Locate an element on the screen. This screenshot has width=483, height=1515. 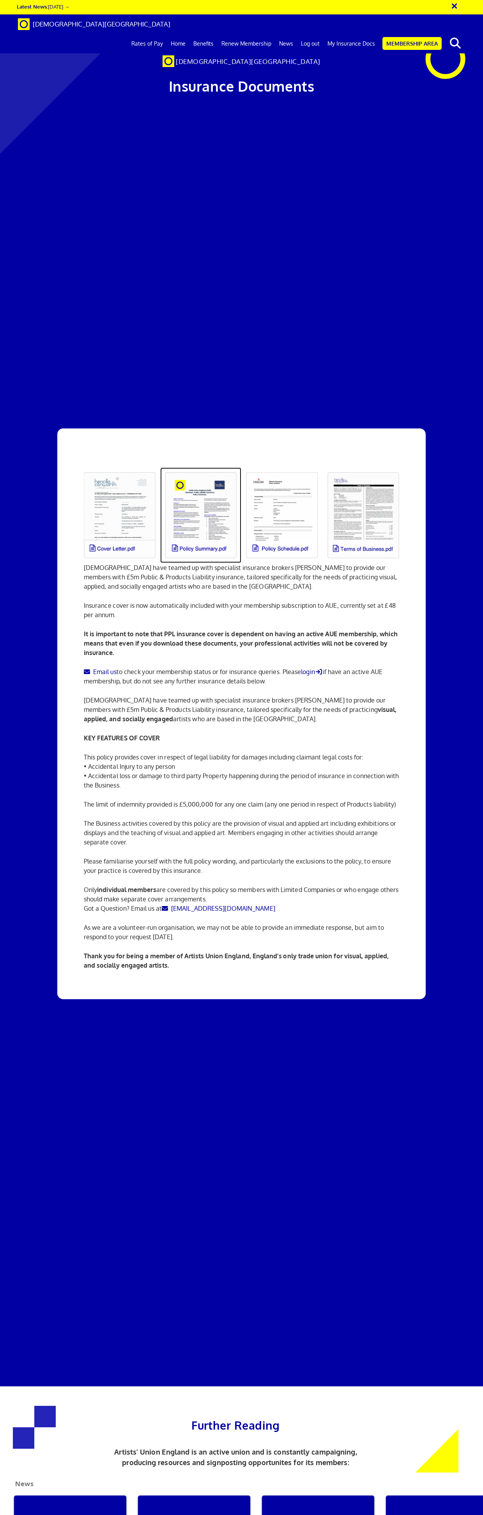
p: The limit of indemnity provided is £5,000,000 for any one claim (any one period in respect of Pro... is located at coordinates (242, 804).